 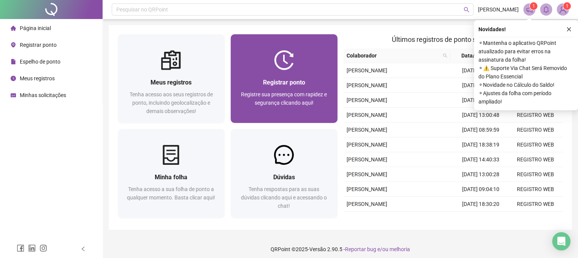 What do you see at coordinates (284, 173) in the screenshot?
I see `a: DúvidasTenha respostas para as suas dúvidas clicando aqui e acessando o chat!` at bounding box center [284, 173].